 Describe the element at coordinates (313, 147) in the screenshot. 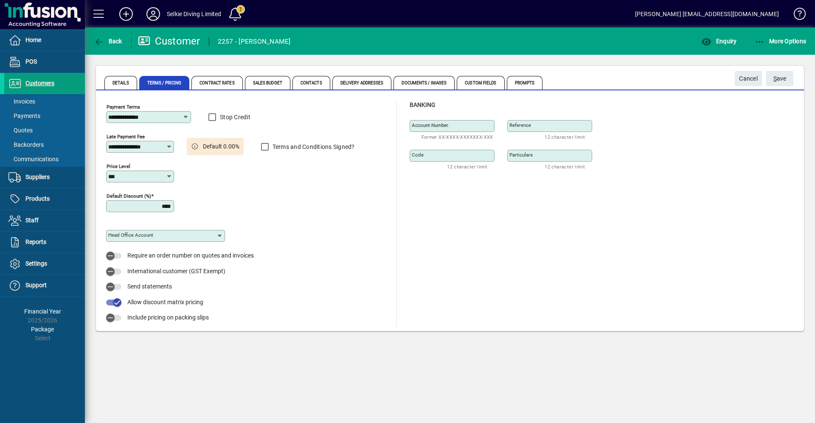

I see `label: Terms and Conditions Signed?` at that location.